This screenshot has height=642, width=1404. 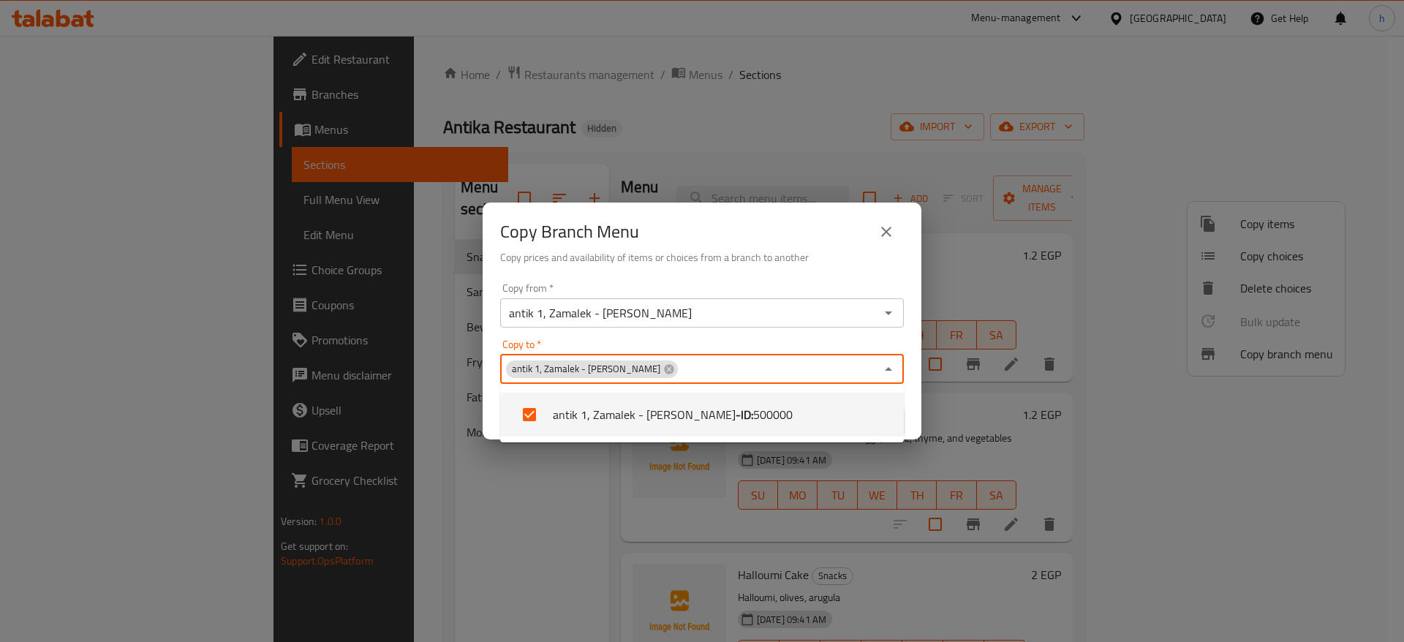 I want to click on span: 500000, so click(x=773, y=415).